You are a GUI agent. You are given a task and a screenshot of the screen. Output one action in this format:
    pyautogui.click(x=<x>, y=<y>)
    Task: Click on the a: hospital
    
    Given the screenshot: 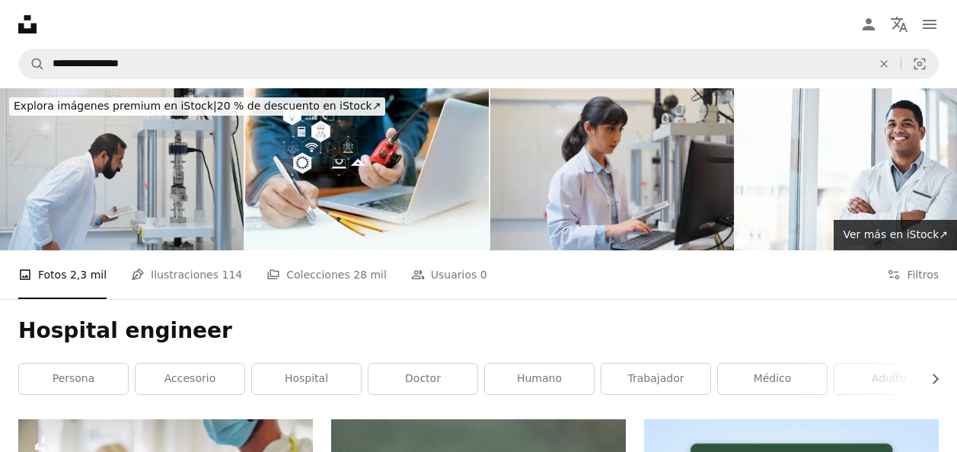 What is the action you would take?
    pyautogui.click(x=306, y=379)
    